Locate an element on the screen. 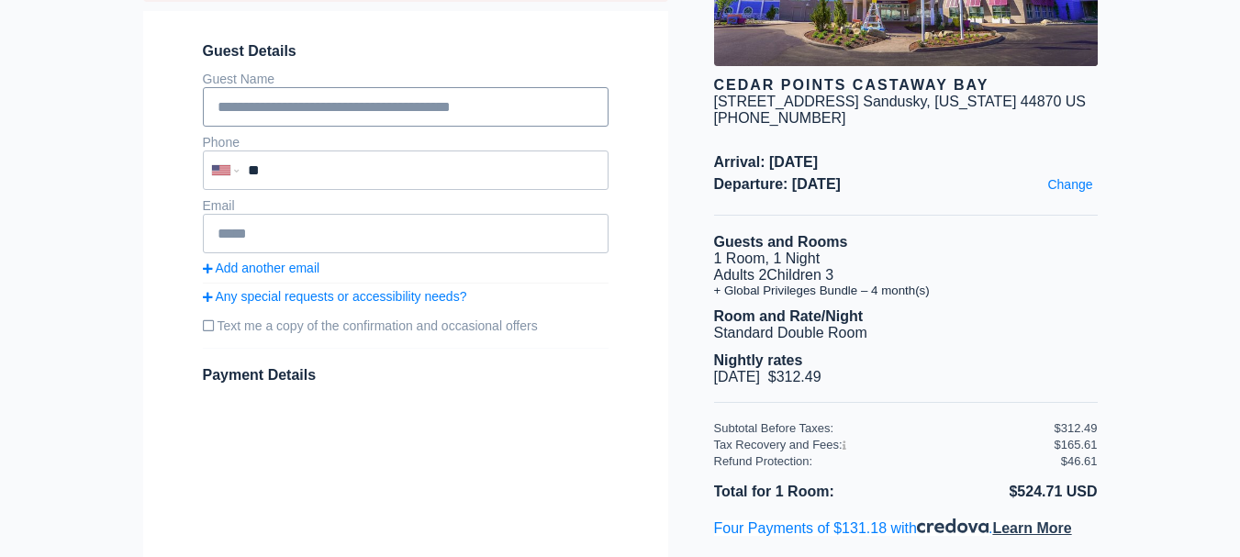  div: $312.49 is located at coordinates (1076, 428).